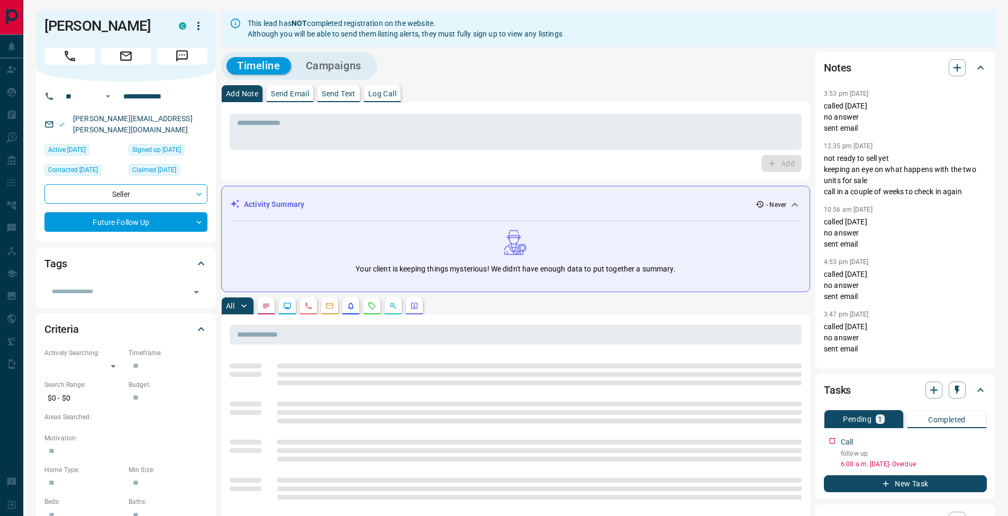 This screenshot has width=1008, height=516. What do you see at coordinates (414, 306) in the screenshot?
I see `svg: Agent Actions` at bounding box center [414, 306].